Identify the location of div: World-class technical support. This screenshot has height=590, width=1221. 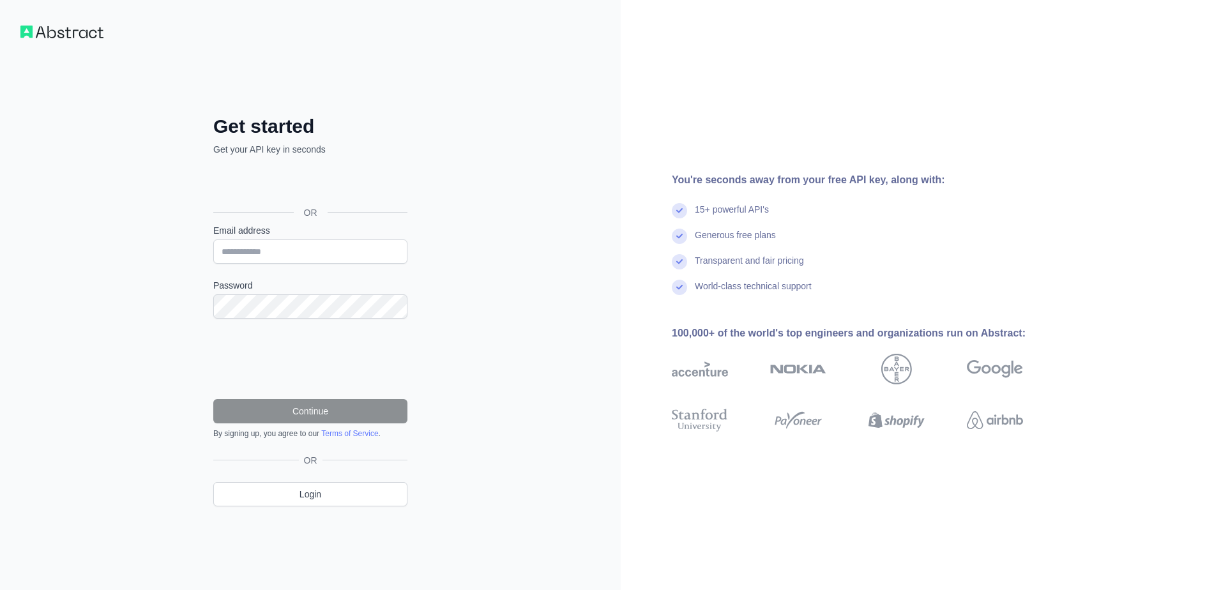
(753, 292).